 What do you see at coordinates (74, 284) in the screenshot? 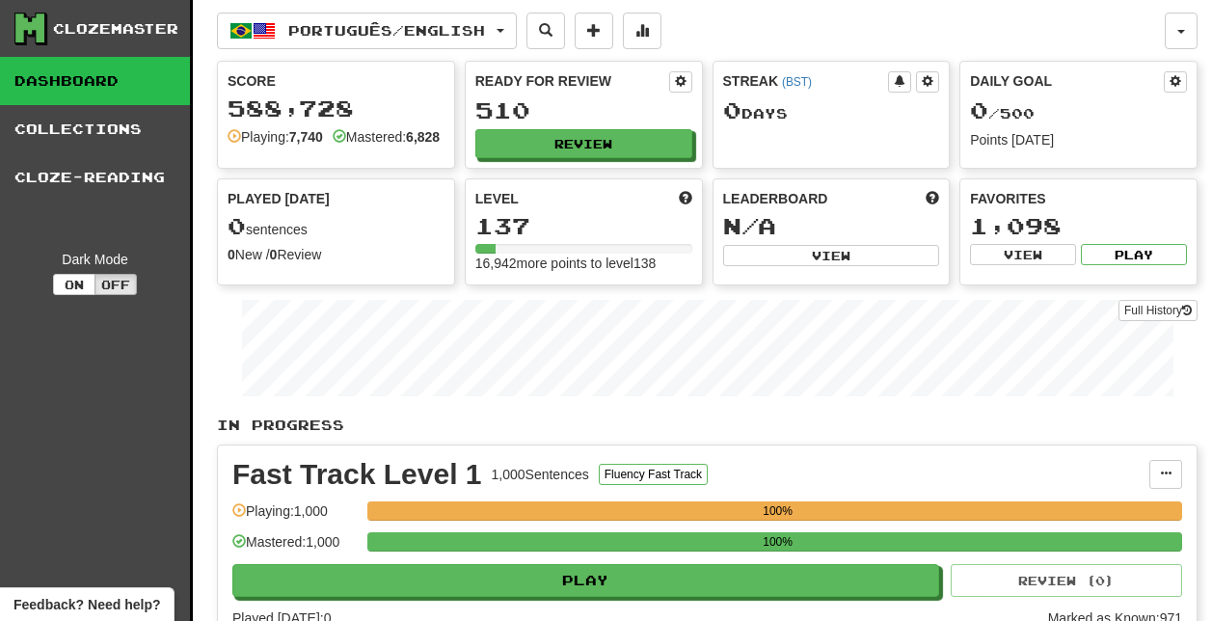
I see `button: On` at bounding box center [74, 284].